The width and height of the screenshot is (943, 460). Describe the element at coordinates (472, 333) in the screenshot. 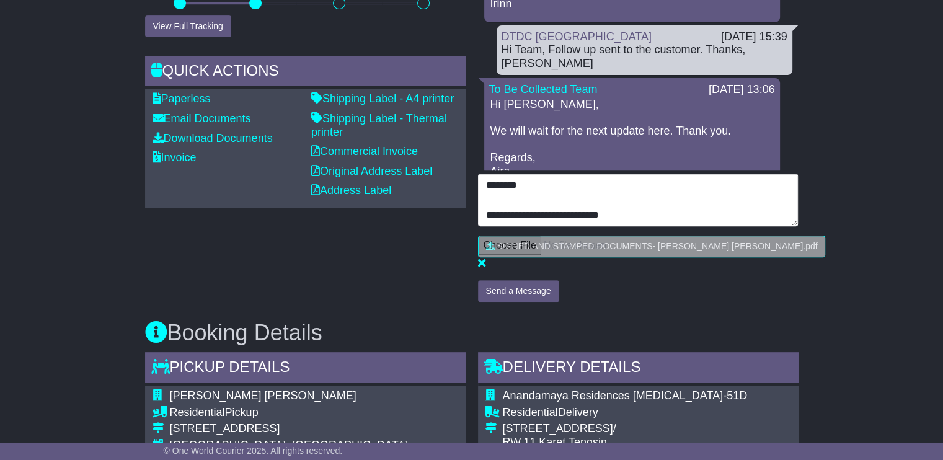

I see `h3: Booking Details` at that location.